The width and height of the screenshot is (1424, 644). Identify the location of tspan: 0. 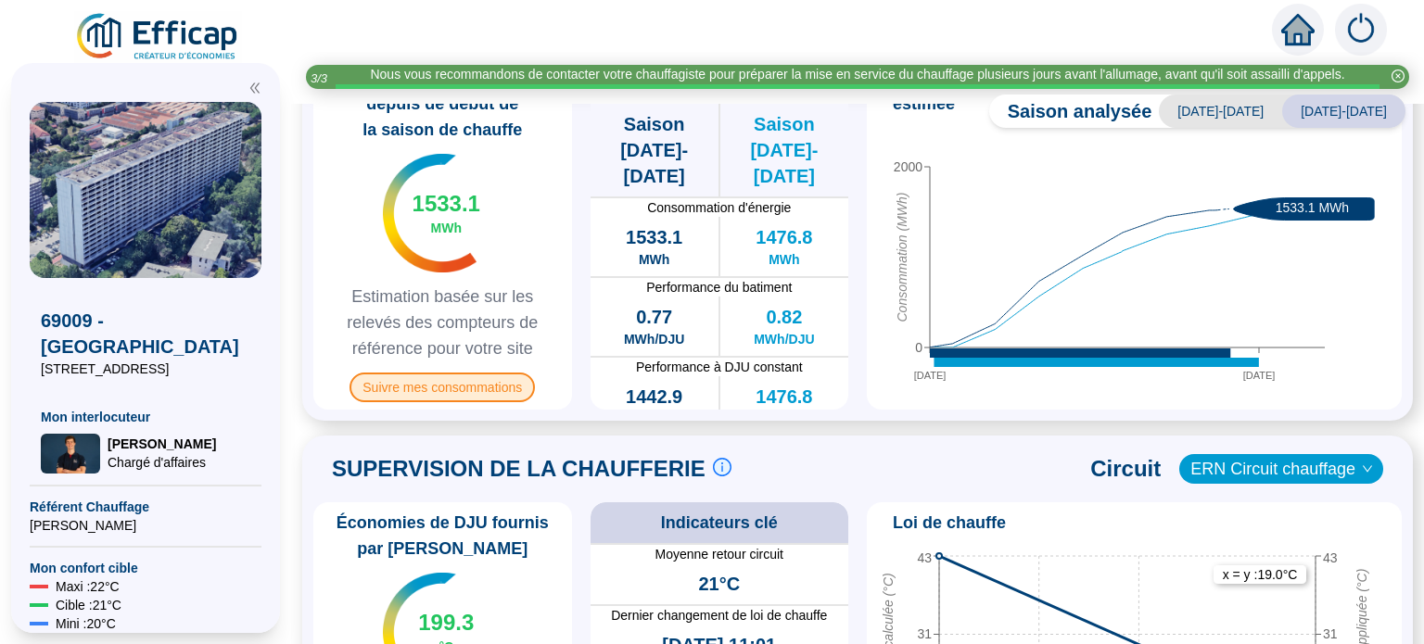
(919, 348).